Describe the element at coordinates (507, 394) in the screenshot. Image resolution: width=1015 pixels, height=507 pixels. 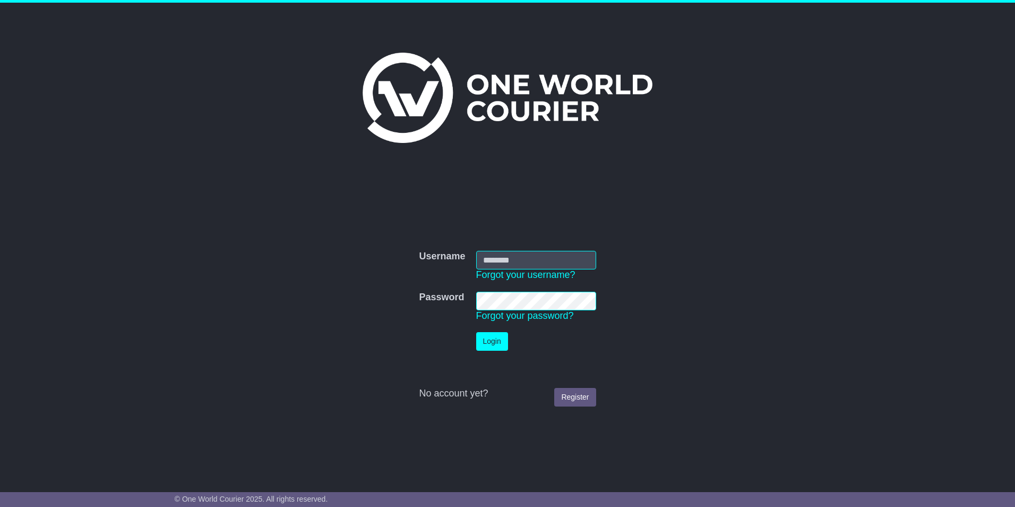
I see `div: No account yet?` at that location.